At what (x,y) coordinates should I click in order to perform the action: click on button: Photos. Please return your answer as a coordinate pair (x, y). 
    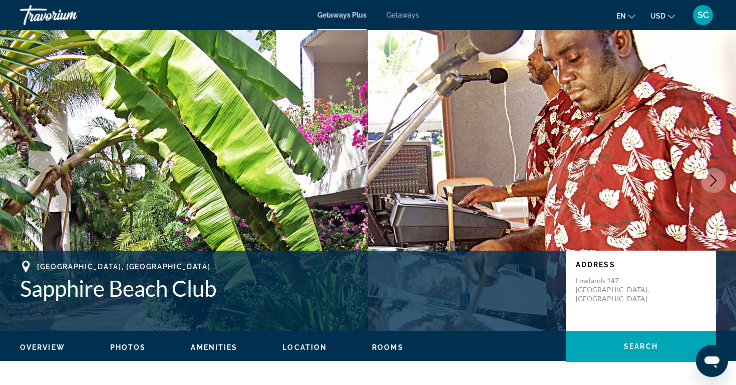
    Looking at the image, I should click on (128, 347).